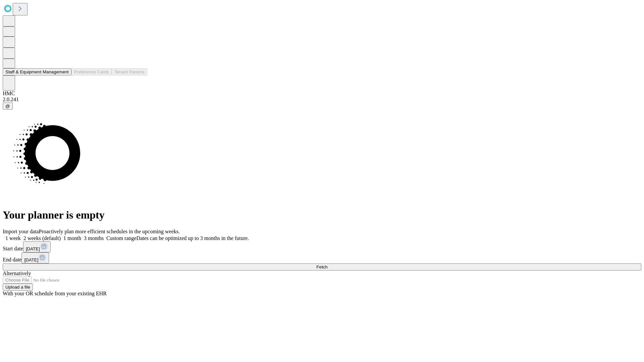 This screenshot has height=362, width=644. Describe the element at coordinates (72, 238) in the screenshot. I see `span: 1 month` at that location.